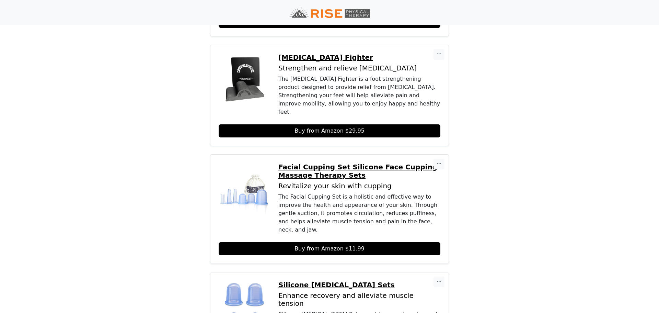  Describe the element at coordinates (360, 299) in the screenshot. I see `p: Enhance recovery and alleviate muscle tension` at that location.